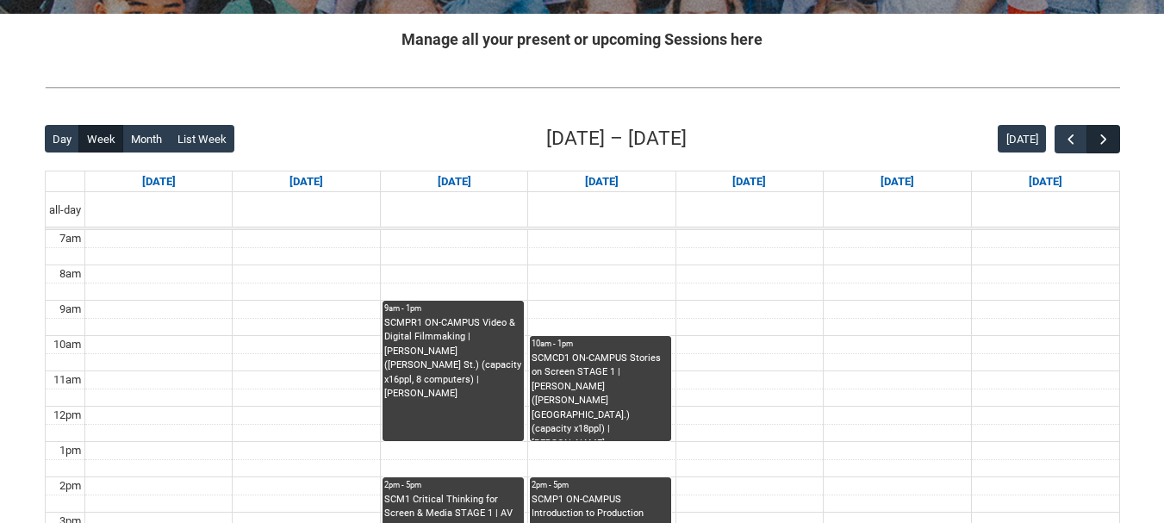  Describe the element at coordinates (65, 210) in the screenshot. I see `span: all-day` at that location.